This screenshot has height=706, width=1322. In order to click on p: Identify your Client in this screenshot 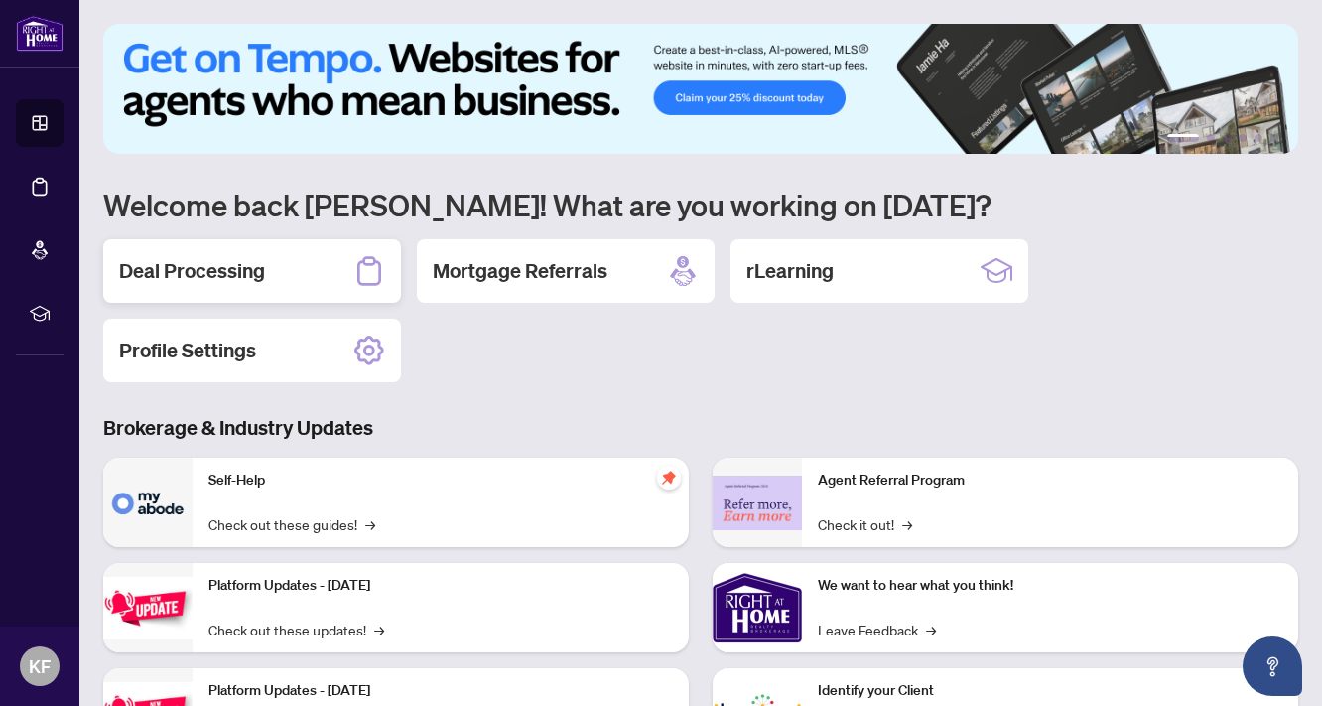, I will do `click(1050, 691)`.